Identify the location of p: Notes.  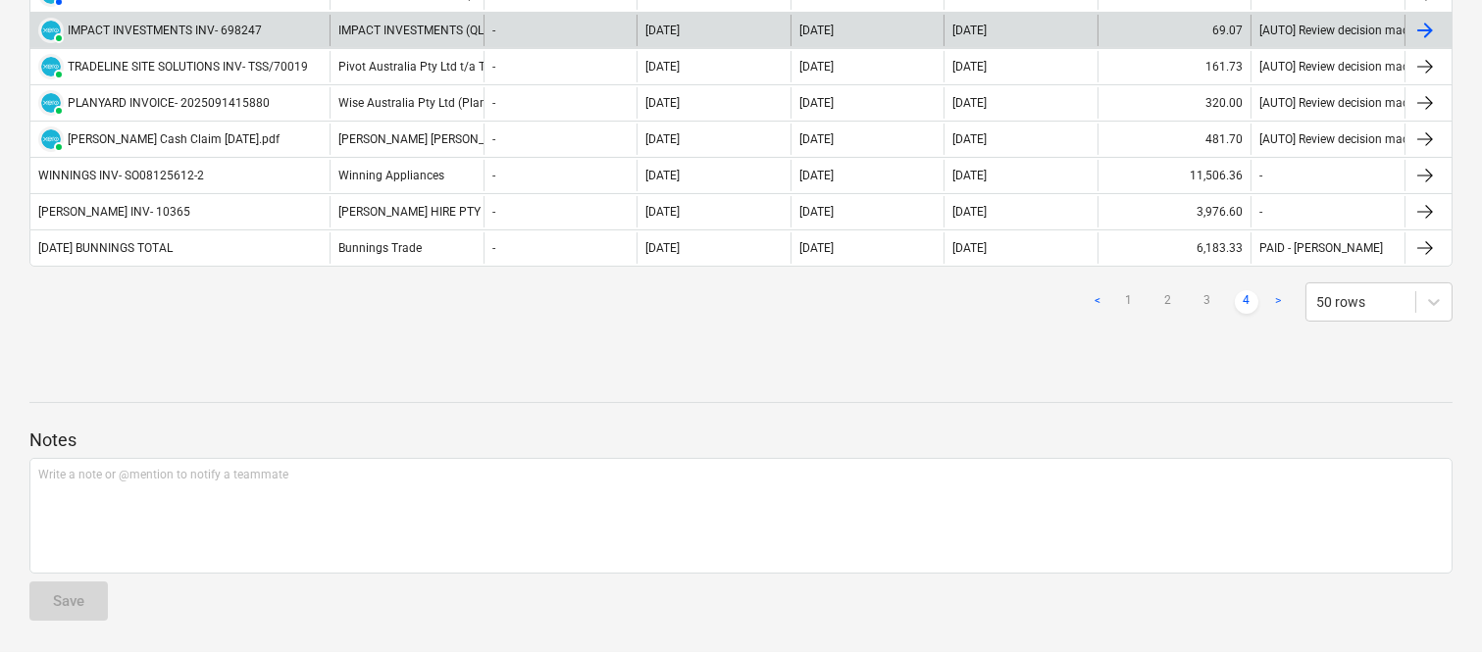
(740, 440).